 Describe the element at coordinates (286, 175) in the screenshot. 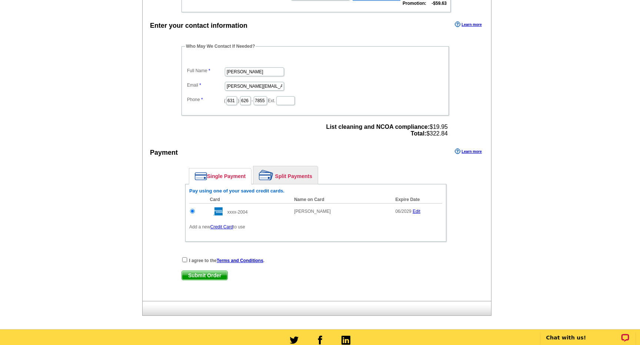

I see `a: Split Payments` at that location.